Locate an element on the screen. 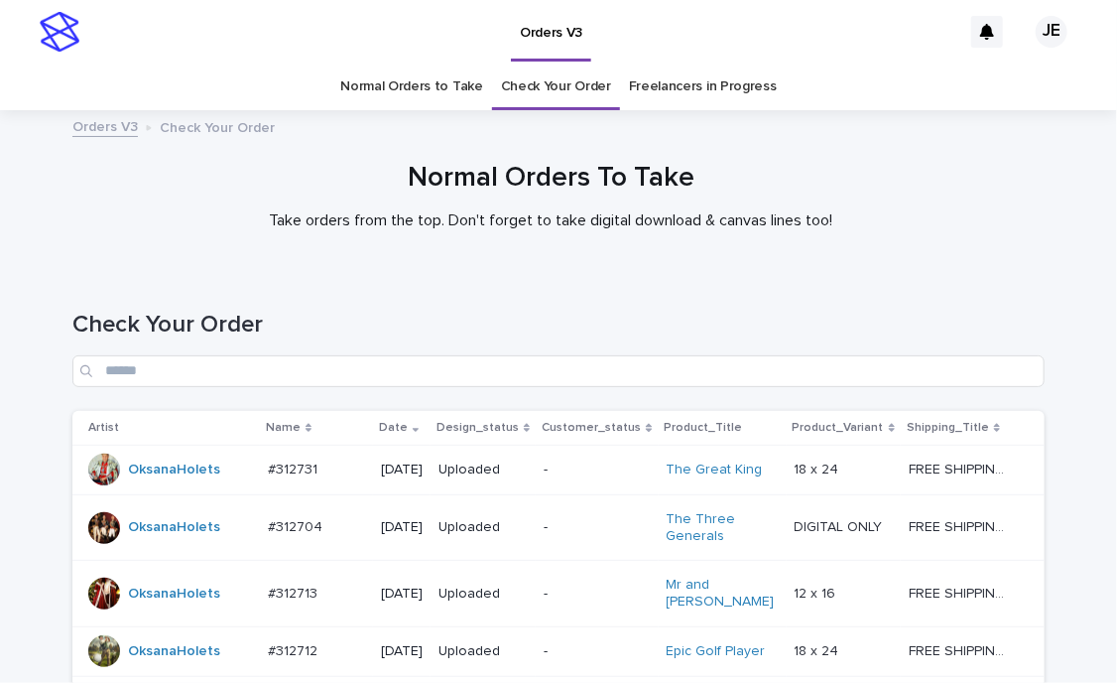 This screenshot has height=683, width=1117. h1: Normal Orders To Take is located at coordinates (552, 179).